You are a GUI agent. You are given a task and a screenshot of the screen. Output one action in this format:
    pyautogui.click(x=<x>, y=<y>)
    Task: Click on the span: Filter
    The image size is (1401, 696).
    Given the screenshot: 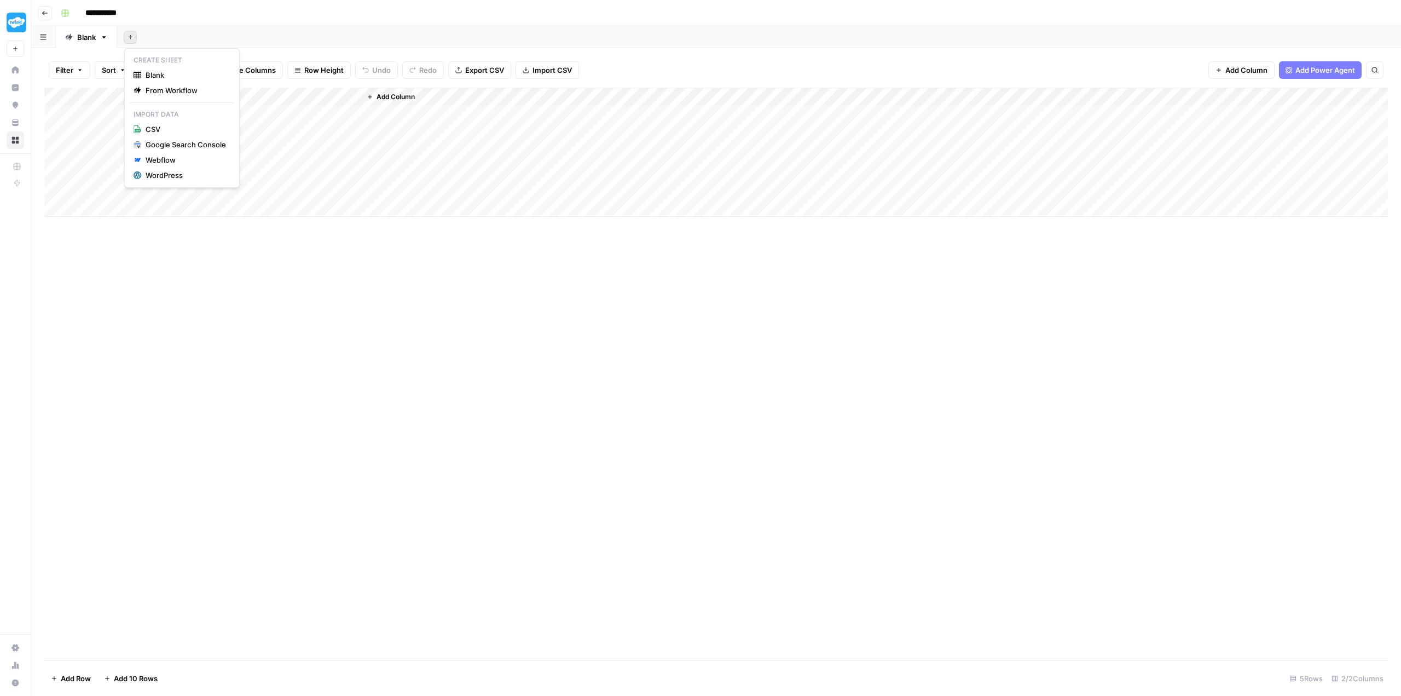 What is the action you would take?
    pyautogui.click(x=65, y=70)
    